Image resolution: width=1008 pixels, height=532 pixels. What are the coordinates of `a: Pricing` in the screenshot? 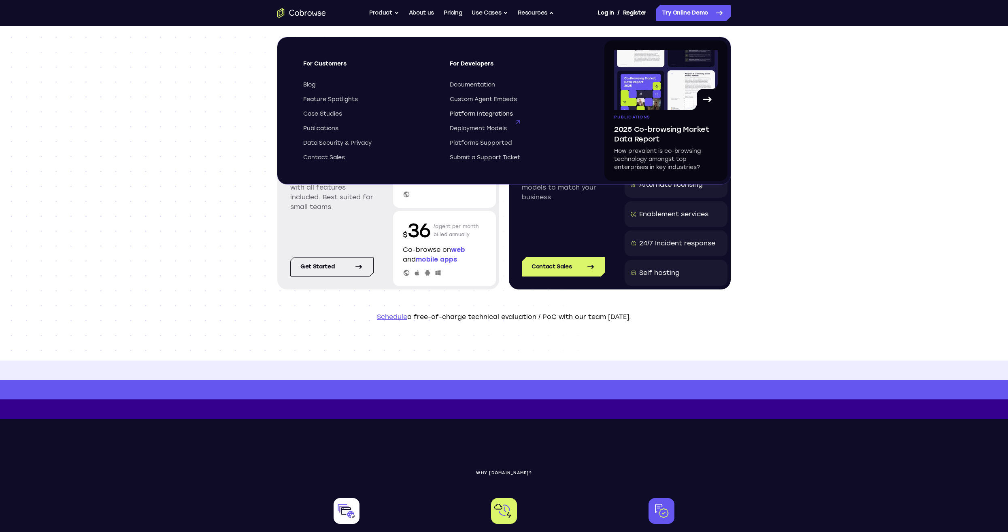 It's located at (453, 13).